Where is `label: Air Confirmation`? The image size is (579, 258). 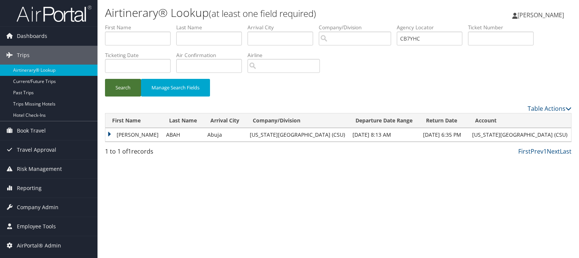 label: Air Confirmation is located at coordinates (212, 55).